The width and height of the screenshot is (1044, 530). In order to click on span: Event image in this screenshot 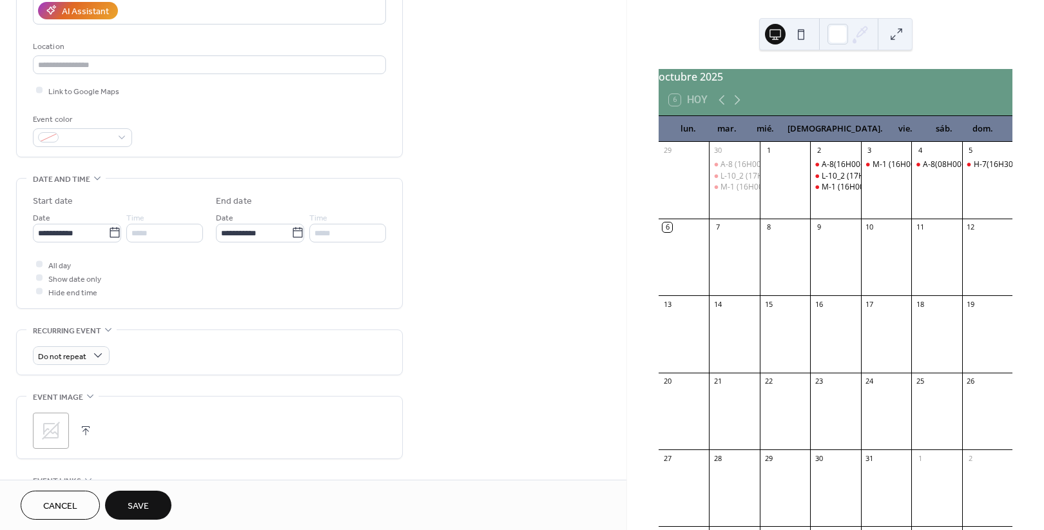, I will do `click(58, 397)`.